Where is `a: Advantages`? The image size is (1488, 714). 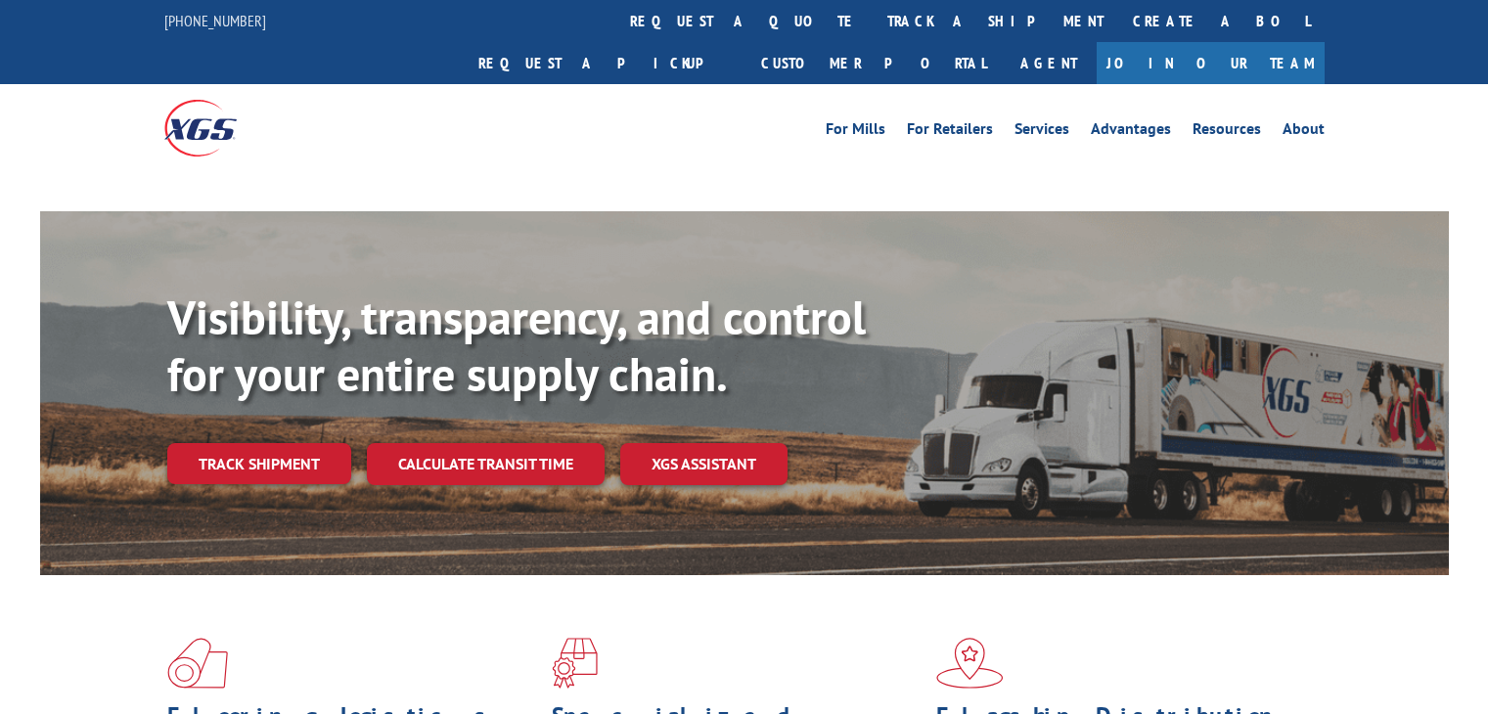 a: Advantages is located at coordinates (1131, 132).